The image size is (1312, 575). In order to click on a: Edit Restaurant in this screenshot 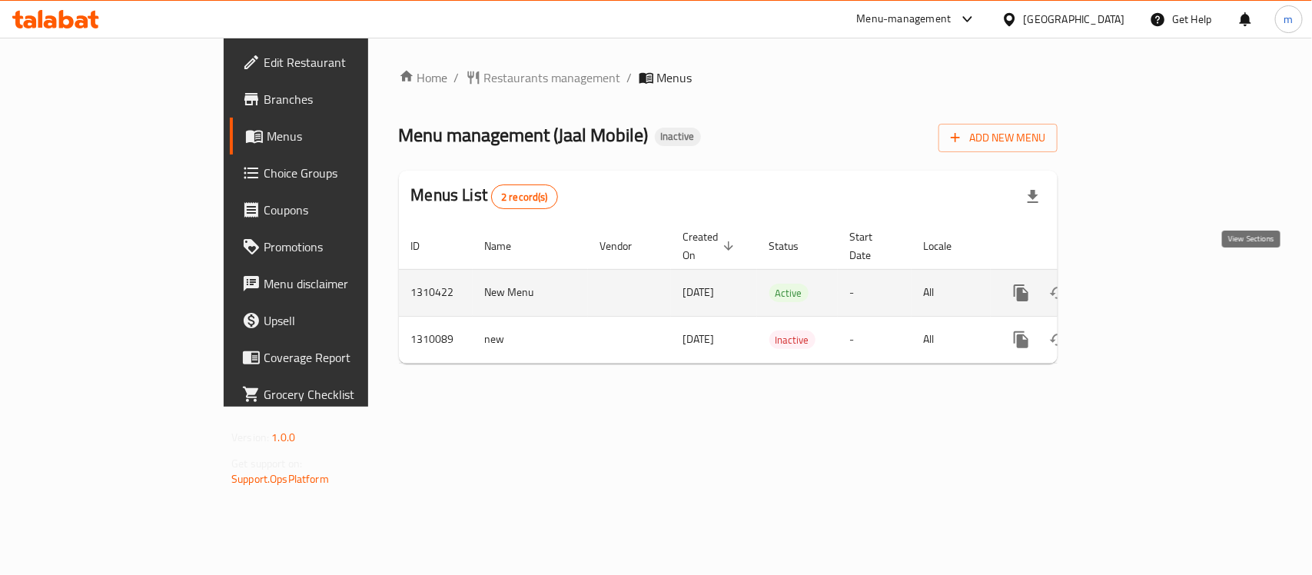, I will do `click(336, 62)`.